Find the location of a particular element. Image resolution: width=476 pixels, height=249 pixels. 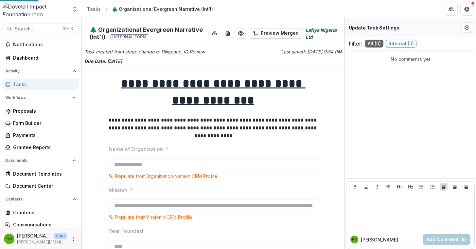

a: Communications is located at coordinates (41, 224).